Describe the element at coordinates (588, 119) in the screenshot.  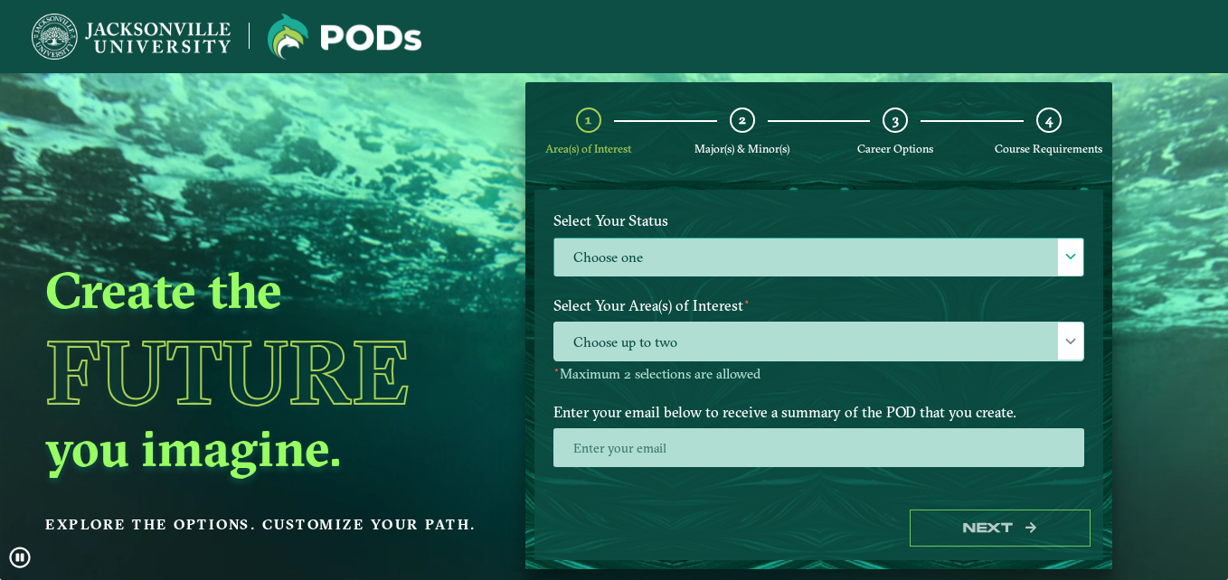
I see `span: 1` at that location.